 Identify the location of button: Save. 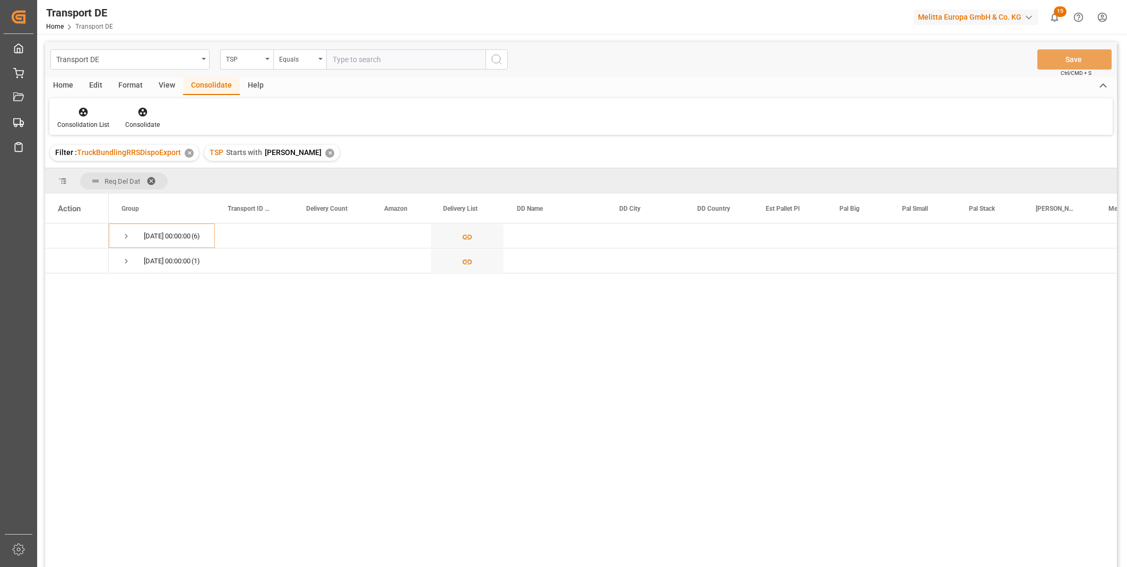
(1075, 59).